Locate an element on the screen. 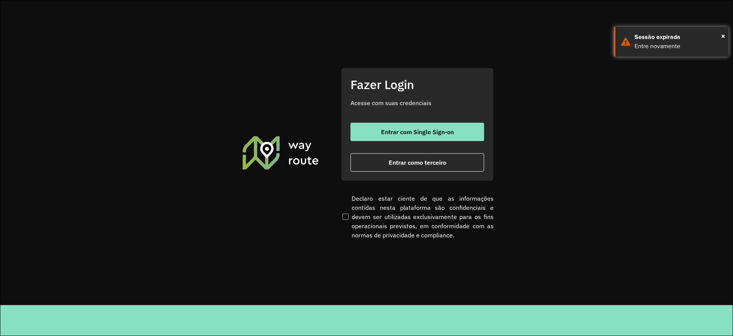 This screenshot has height=336, width=733. span: Entrar com Single Sign-on is located at coordinates (417, 132).